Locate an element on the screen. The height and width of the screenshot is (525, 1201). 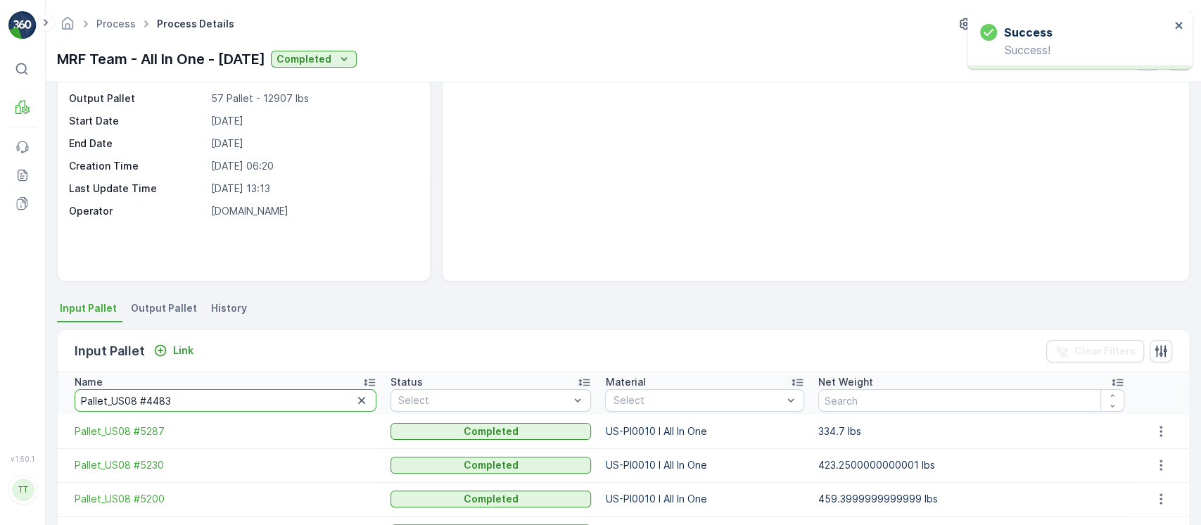
span: v 1.50.1 is located at coordinates (23, 459).